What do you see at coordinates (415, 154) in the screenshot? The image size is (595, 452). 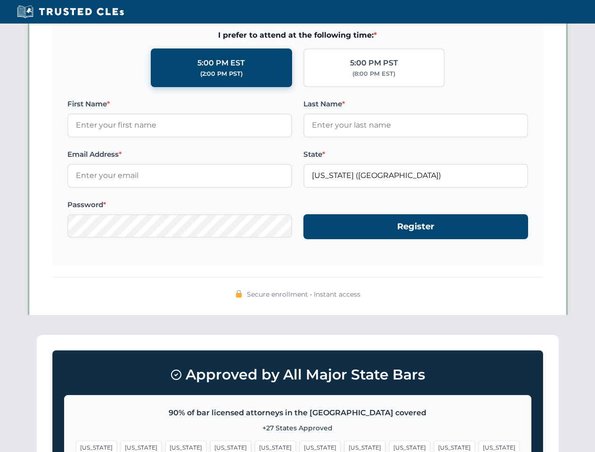 I see `label: State` at bounding box center [415, 154].